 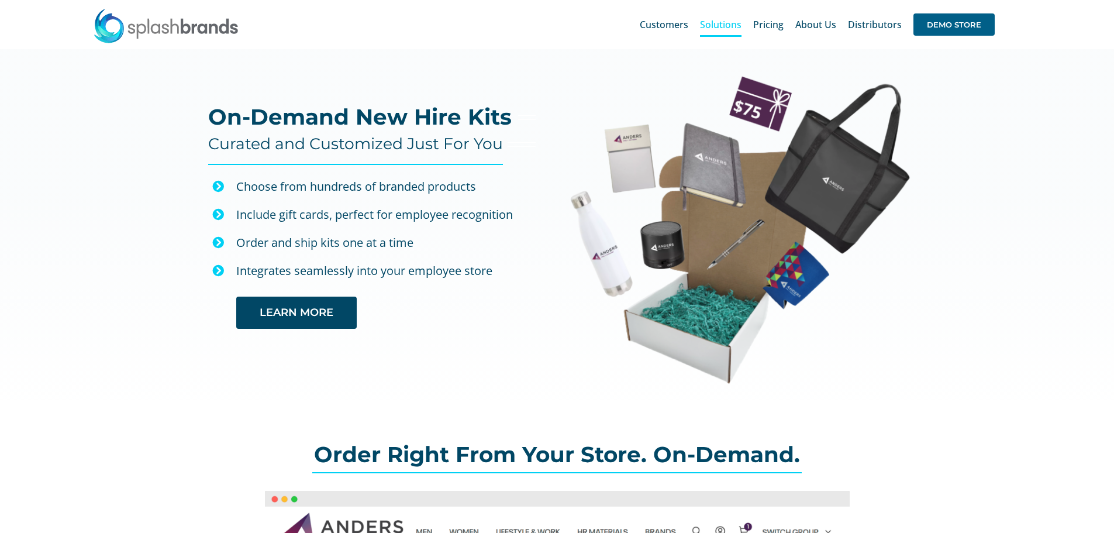 I want to click on a: Distributors, so click(x=875, y=25).